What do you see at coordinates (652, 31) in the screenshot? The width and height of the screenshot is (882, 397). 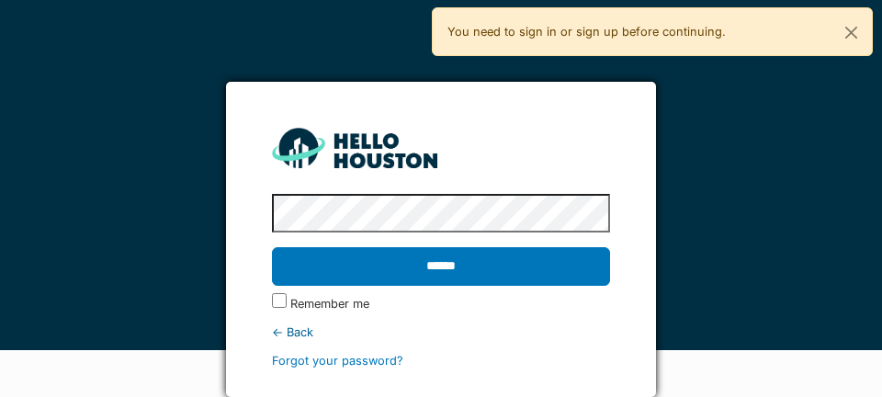 I see `div: You need to sign in or sign up before continuing.` at bounding box center [652, 31].